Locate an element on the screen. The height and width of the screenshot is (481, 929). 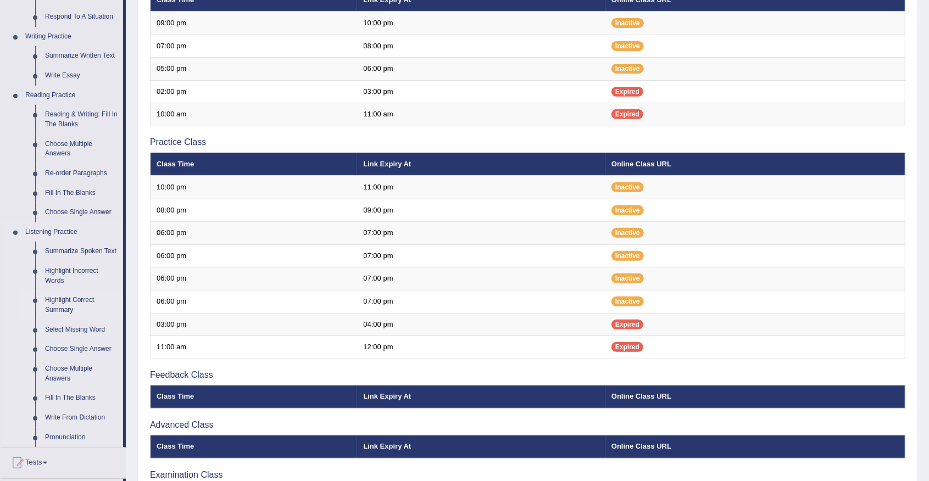
td: 11:00 pm is located at coordinates (481, 187).